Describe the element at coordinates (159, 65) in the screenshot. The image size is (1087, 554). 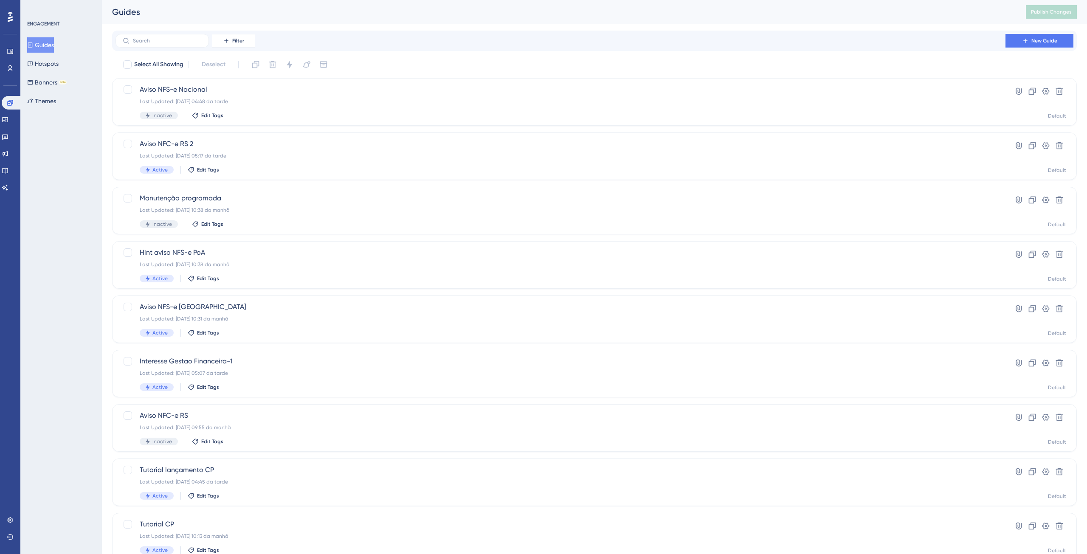
I see `span: Select All Showing` at that location.